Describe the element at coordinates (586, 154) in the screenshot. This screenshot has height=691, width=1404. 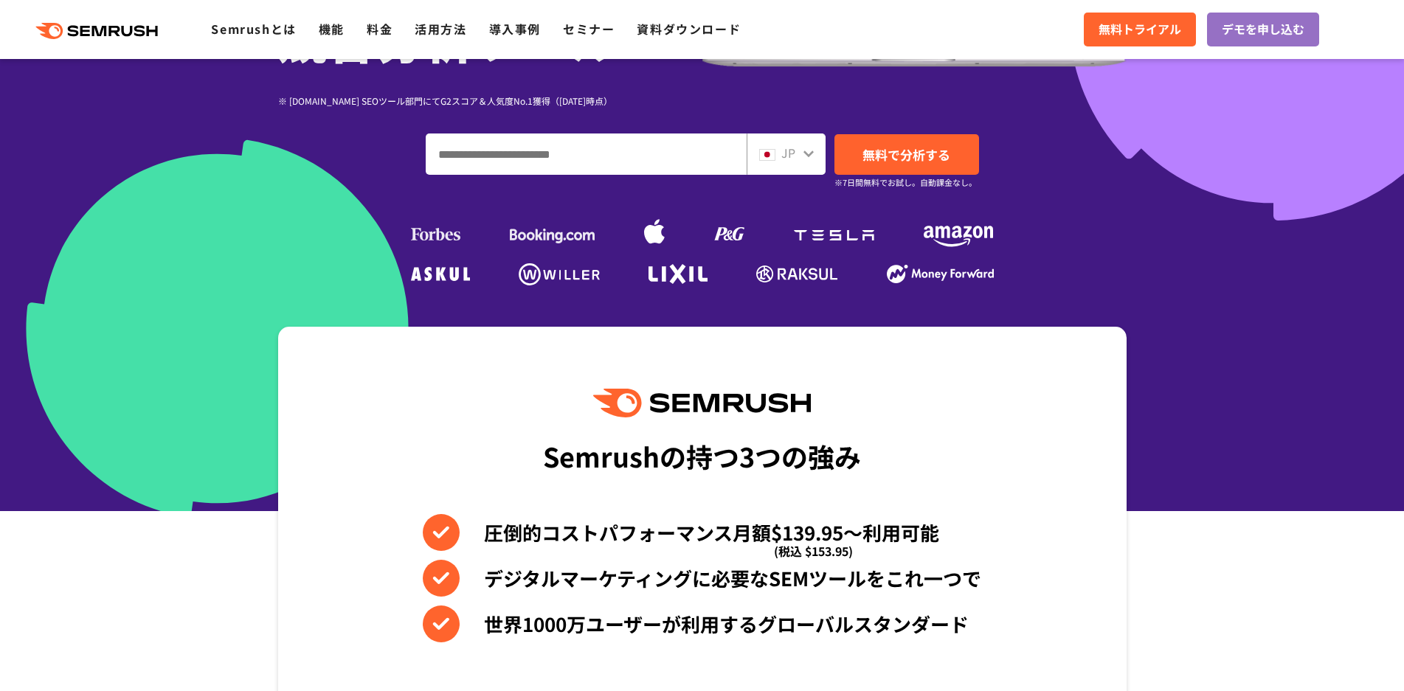
I see `input: ドメイン、キーワードまたはURLを入力してください` at that location.